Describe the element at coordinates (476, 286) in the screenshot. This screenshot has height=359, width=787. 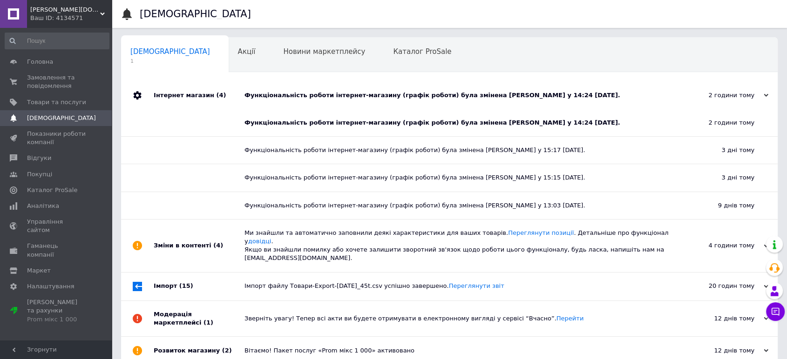
I see `a: Переглянути звіт` at that location.